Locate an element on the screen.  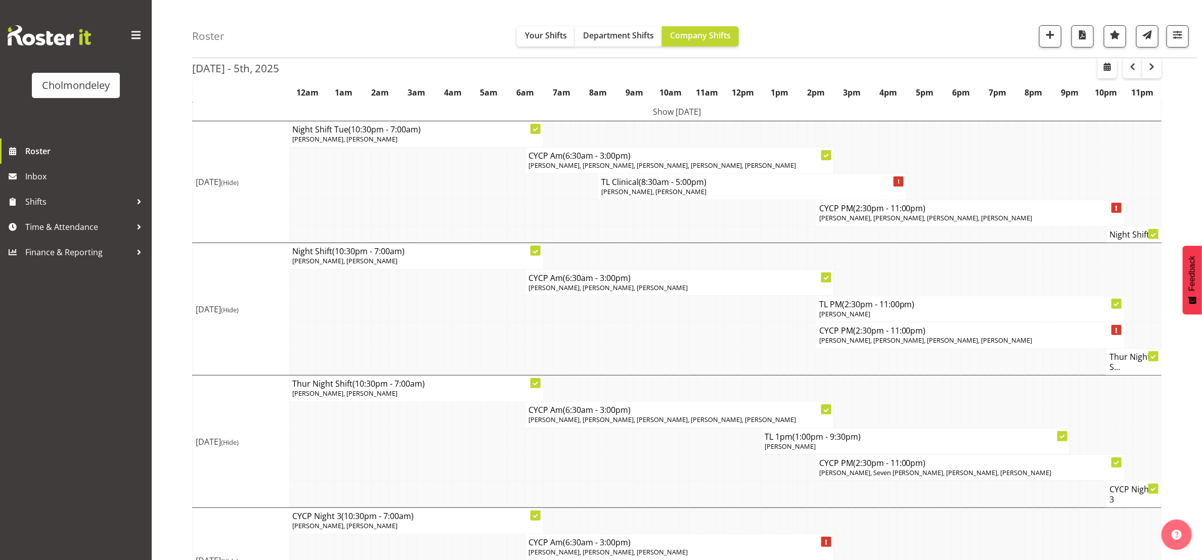
th: 12am is located at coordinates (308, 93).